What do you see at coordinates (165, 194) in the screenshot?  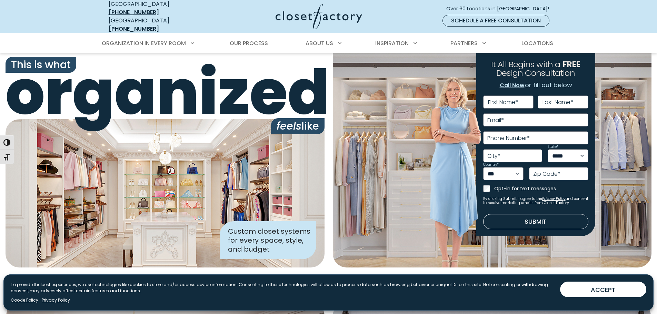 I see `img: Closet Factory designed closet` at bounding box center [165, 194].